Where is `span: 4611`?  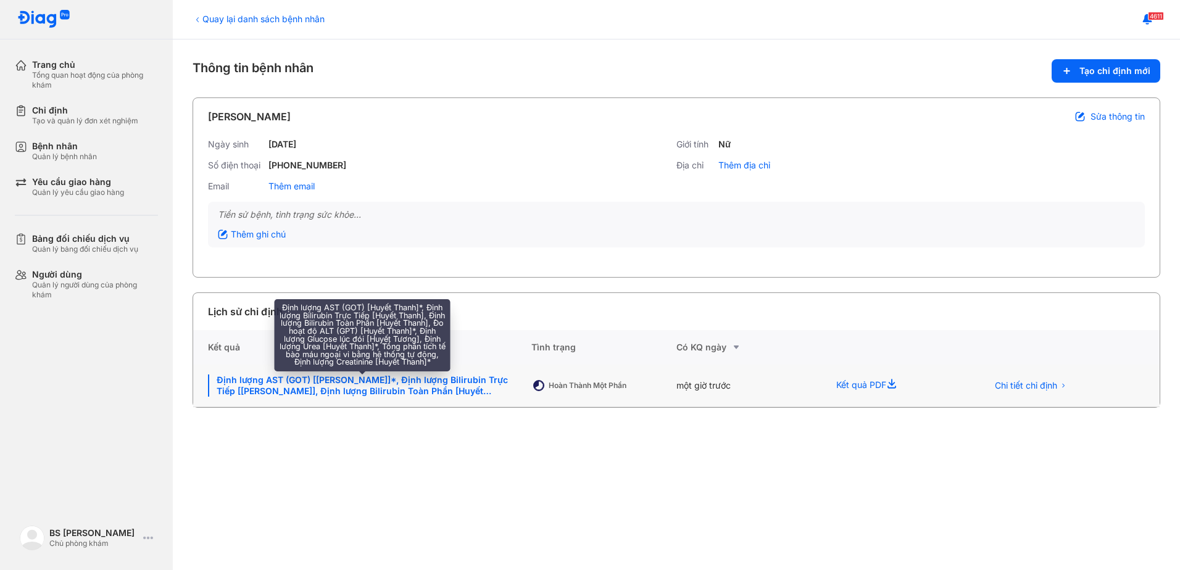
span: 4611 is located at coordinates (1156, 16).